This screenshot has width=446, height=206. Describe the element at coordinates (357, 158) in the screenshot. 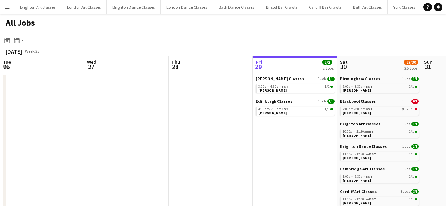

I see `span: Natalie Daly` at that location.